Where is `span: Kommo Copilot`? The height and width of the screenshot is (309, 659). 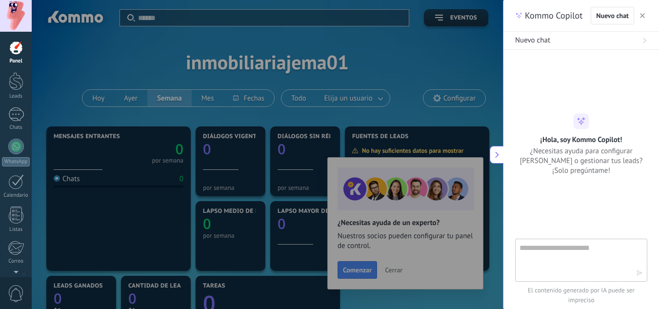
span: Kommo Copilot is located at coordinates (554, 16).